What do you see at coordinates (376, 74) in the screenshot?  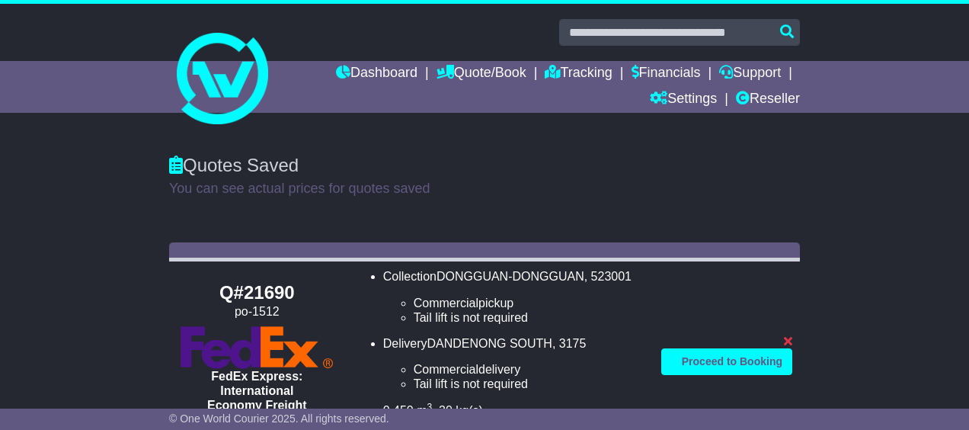 I see `a: Dashboard` at bounding box center [376, 74].